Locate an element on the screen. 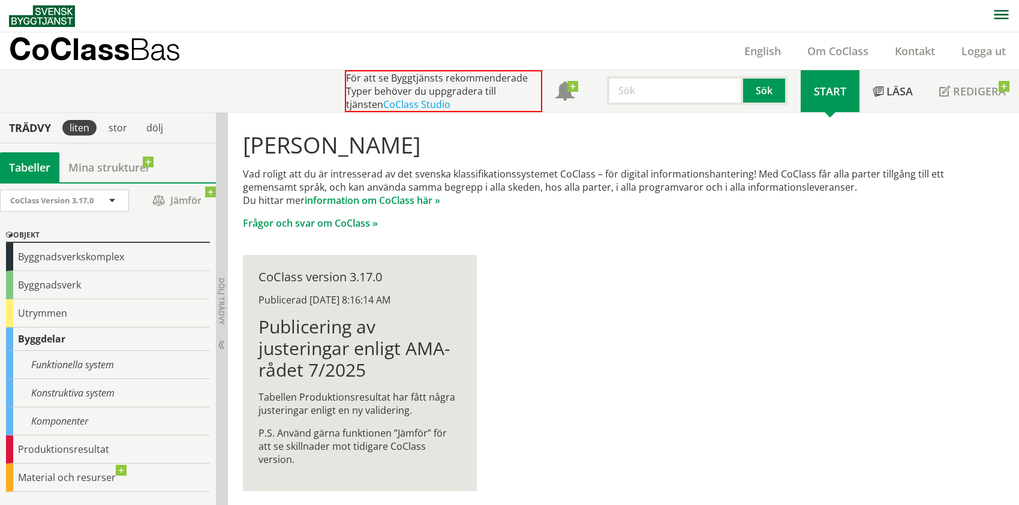 This screenshot has width=1019, height=505. span: CoClass Version 3.17.0 is located at coordinates (52, 200).